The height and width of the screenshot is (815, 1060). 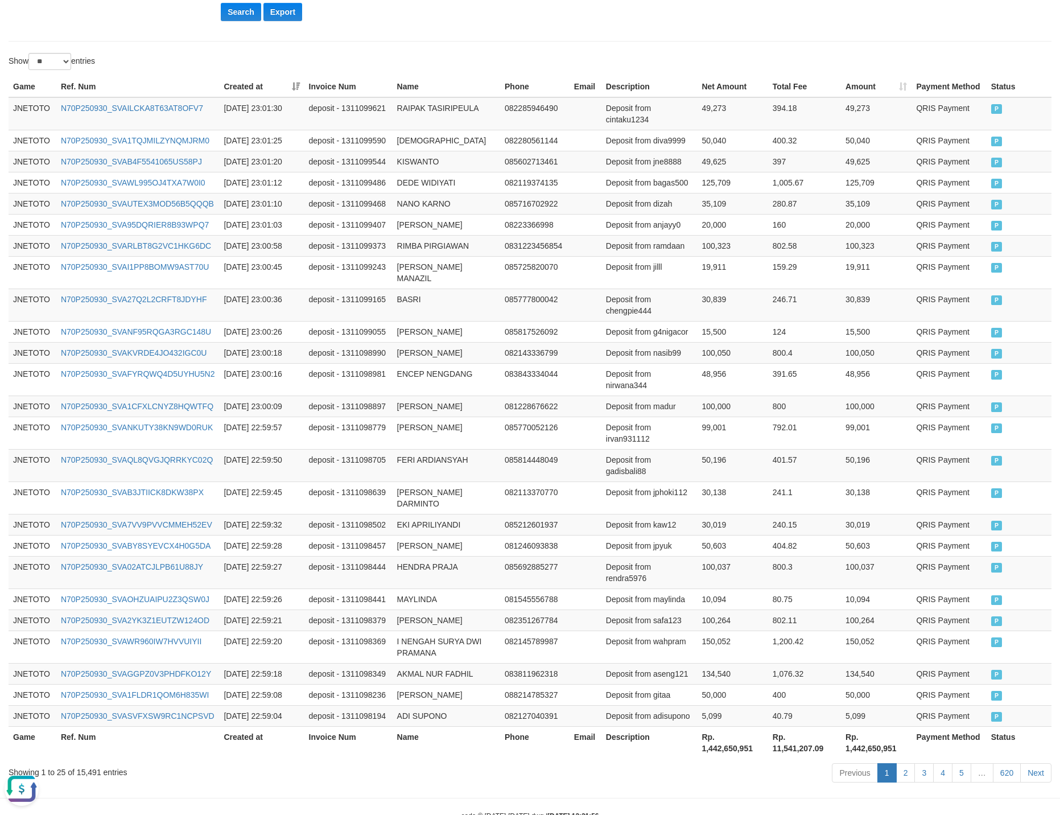 I want to click on td: 081228676622, so click(x=535, y=406).